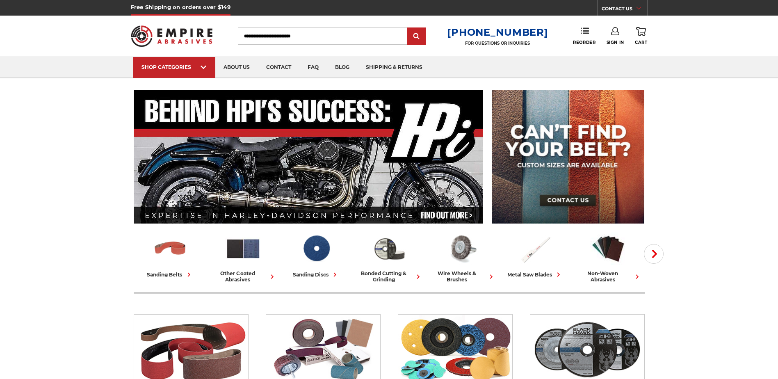 This screenshot has height=379, width=778. Describe the element at coordinates (342, 67) in the screenshot. I see `a: blog` at that location.